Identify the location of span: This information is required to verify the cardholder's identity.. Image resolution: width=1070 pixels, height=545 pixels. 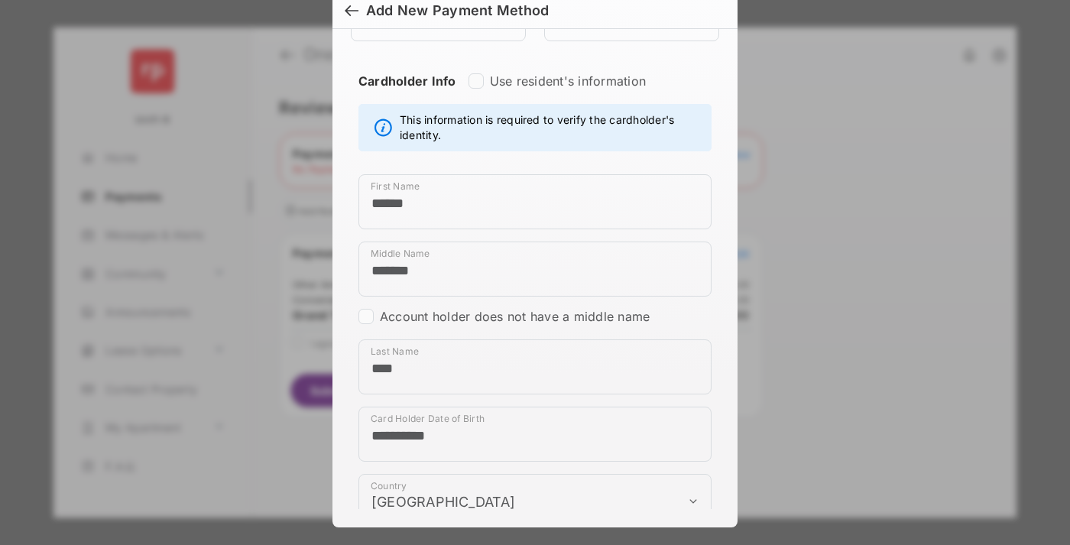
(551, 128).